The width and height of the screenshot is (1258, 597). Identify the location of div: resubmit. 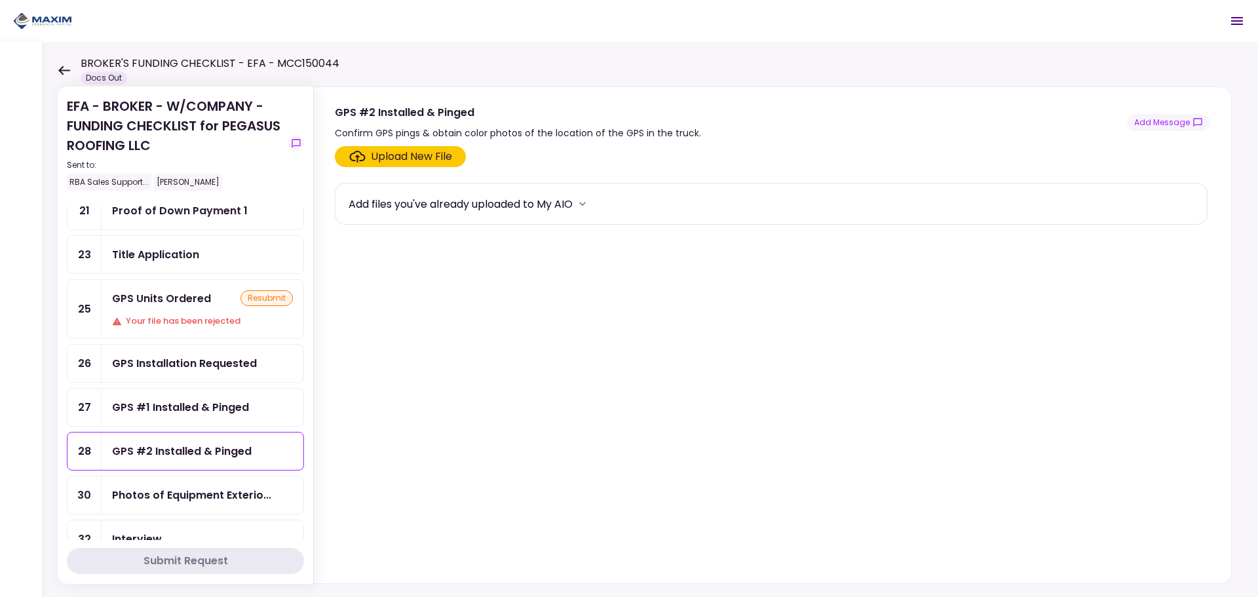
(267, 298).